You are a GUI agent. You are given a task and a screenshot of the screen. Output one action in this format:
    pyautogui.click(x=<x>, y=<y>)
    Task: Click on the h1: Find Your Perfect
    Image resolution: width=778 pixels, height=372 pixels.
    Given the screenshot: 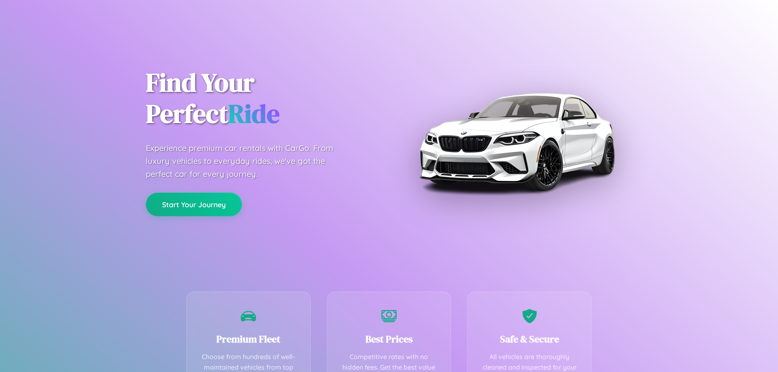 What is the action you would take?
    pyautogui.click(x=261, y=98)
    